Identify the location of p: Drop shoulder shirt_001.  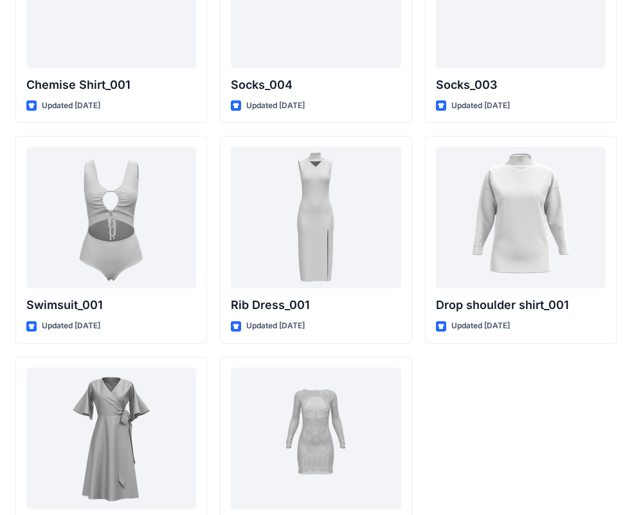
(521, 305).